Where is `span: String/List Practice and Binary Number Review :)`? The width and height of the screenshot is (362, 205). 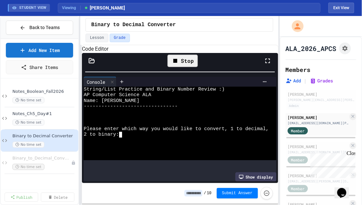 span: String/List Practice and Binary Number Review :) is located at coordinates (154, 89).